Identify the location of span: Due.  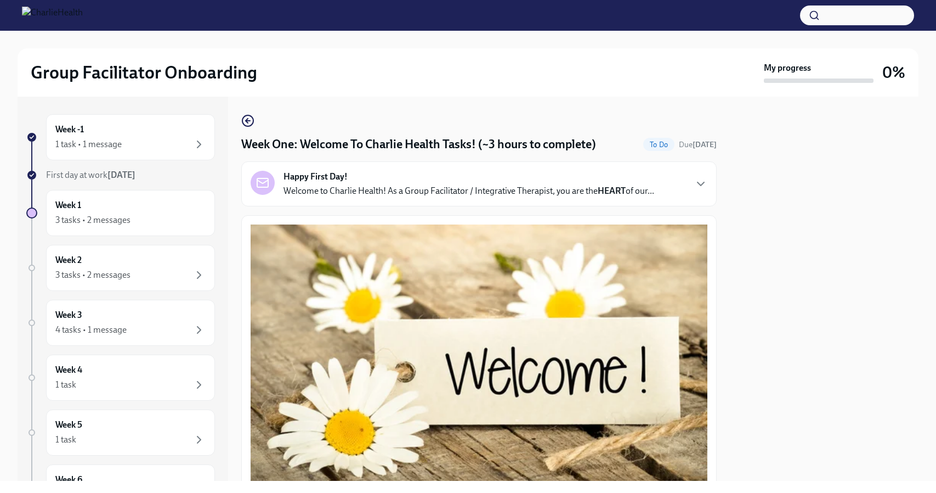
(698, 144).